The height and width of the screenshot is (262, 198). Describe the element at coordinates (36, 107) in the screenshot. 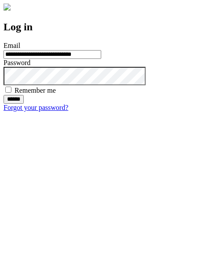

I see `a: Forgot your password?` at that location.